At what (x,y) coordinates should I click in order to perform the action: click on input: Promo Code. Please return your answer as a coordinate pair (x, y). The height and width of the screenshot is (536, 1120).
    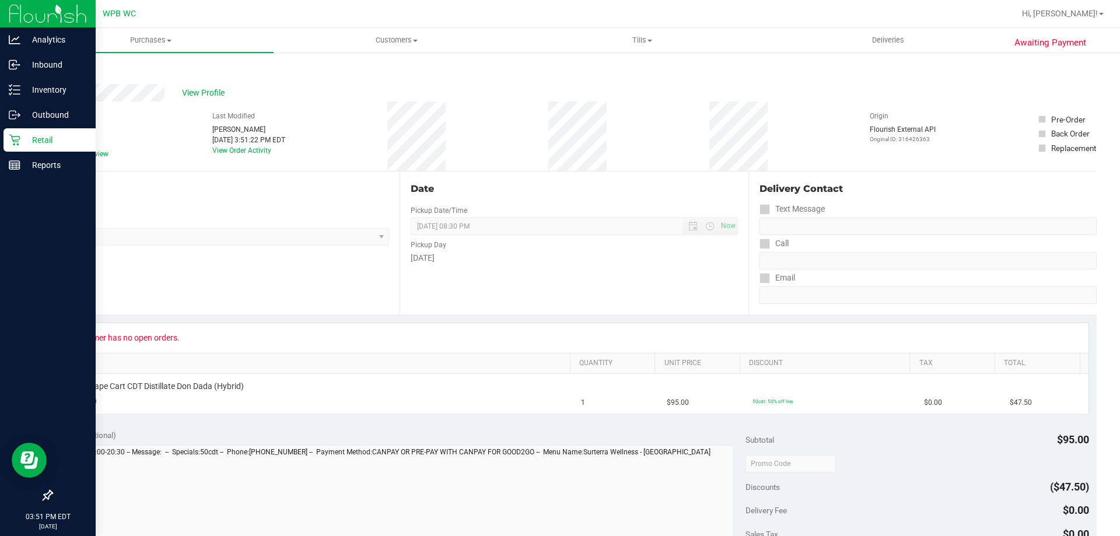
    Looking at the image, I should click on (790, 464).